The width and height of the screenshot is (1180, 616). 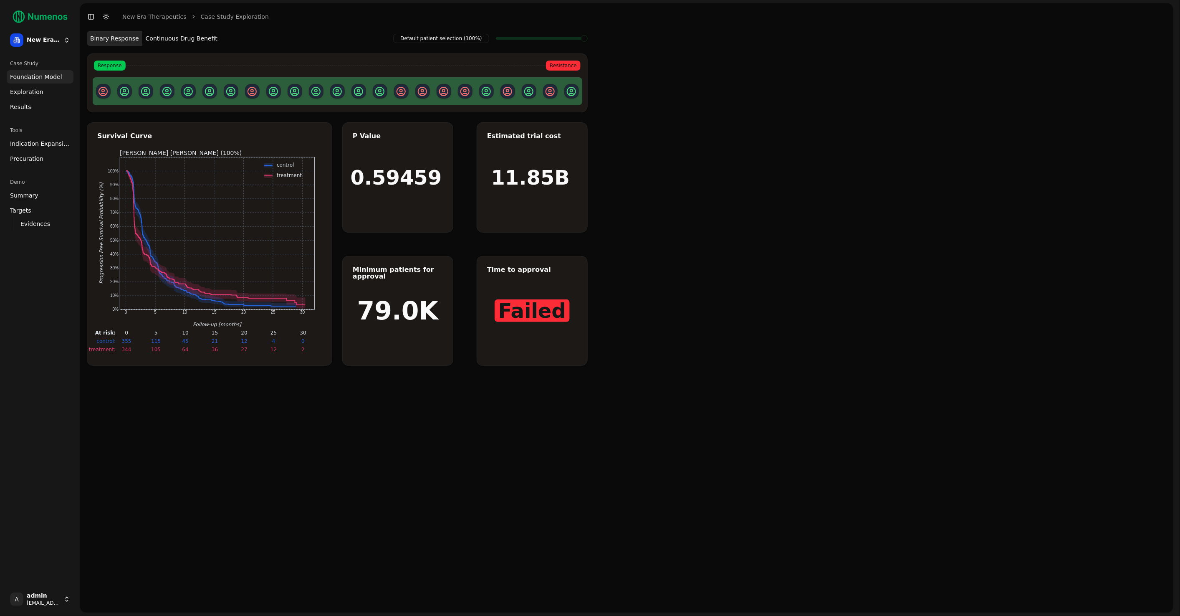 What do you see at coordinates (20, 107) in the screenshot?
I see `span: Results` at bounding box center [20, 107].